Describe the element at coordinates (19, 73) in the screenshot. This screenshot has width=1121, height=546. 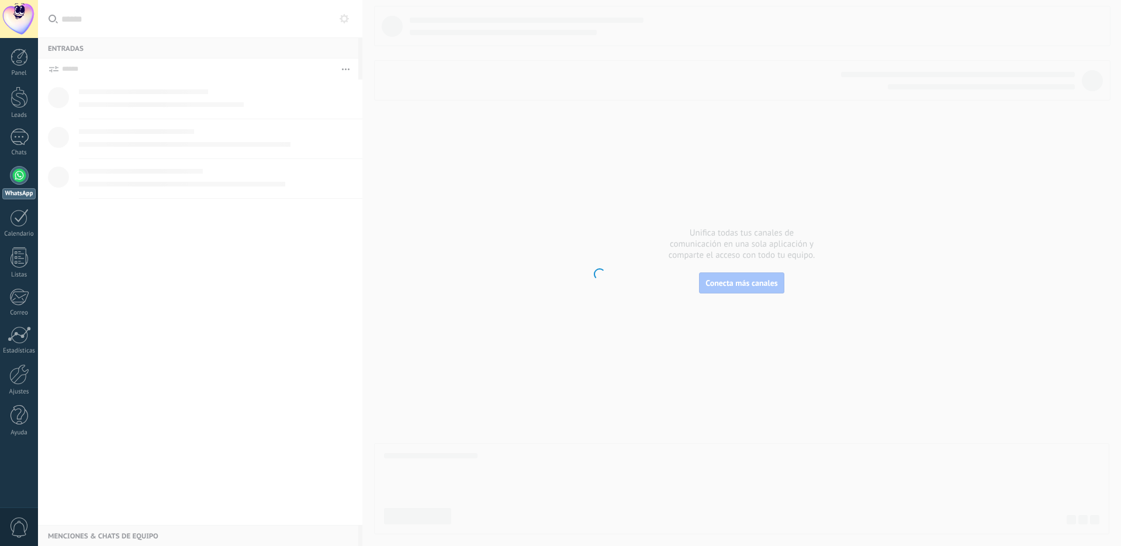
I see `div: Panel` at that location.